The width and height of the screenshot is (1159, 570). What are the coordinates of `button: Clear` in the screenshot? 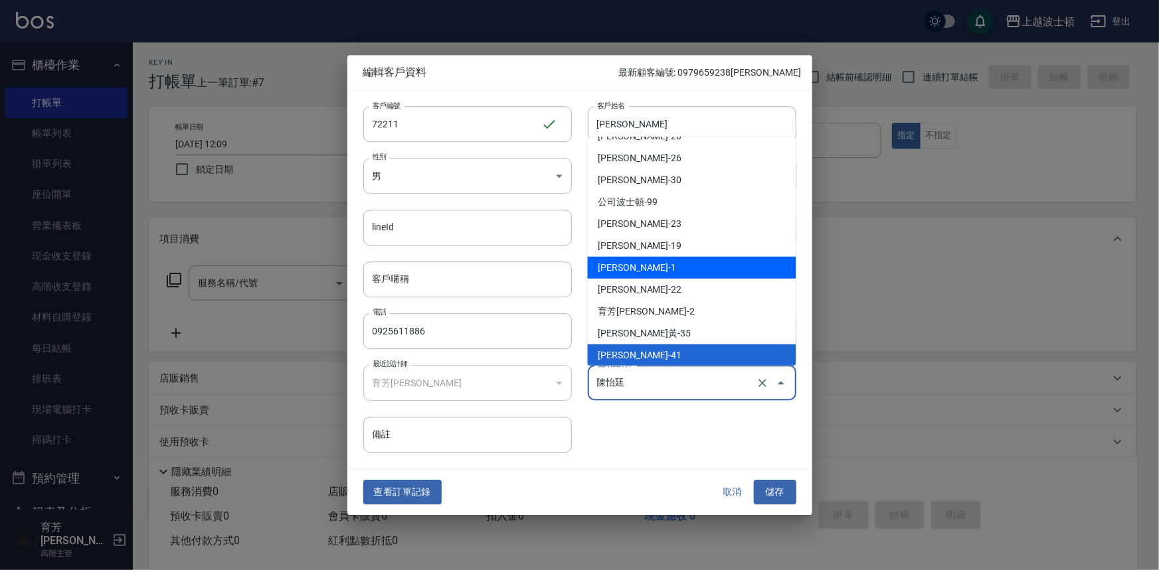 It's located at (762, 383).